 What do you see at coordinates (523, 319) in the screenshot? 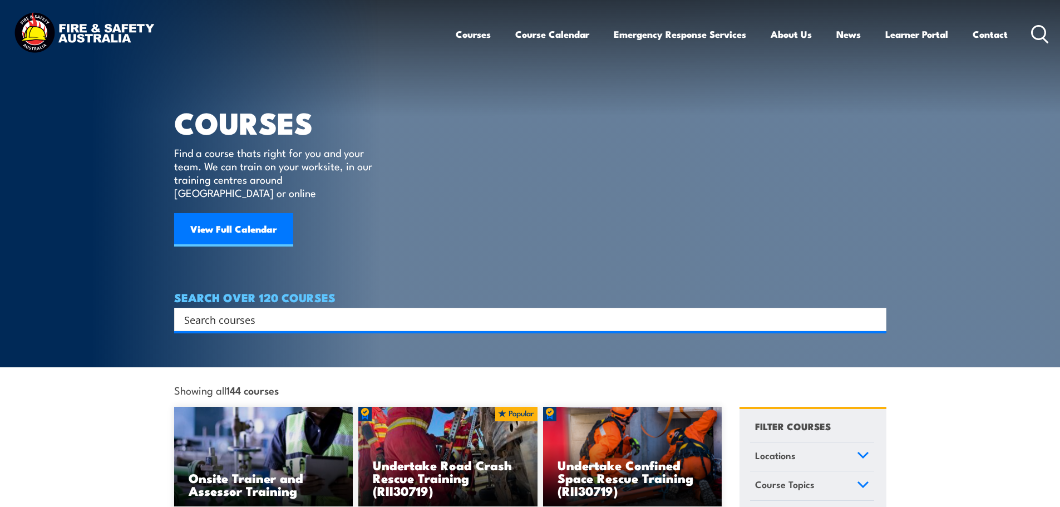
I see `input: Search input` at bounding box center [523, 319].